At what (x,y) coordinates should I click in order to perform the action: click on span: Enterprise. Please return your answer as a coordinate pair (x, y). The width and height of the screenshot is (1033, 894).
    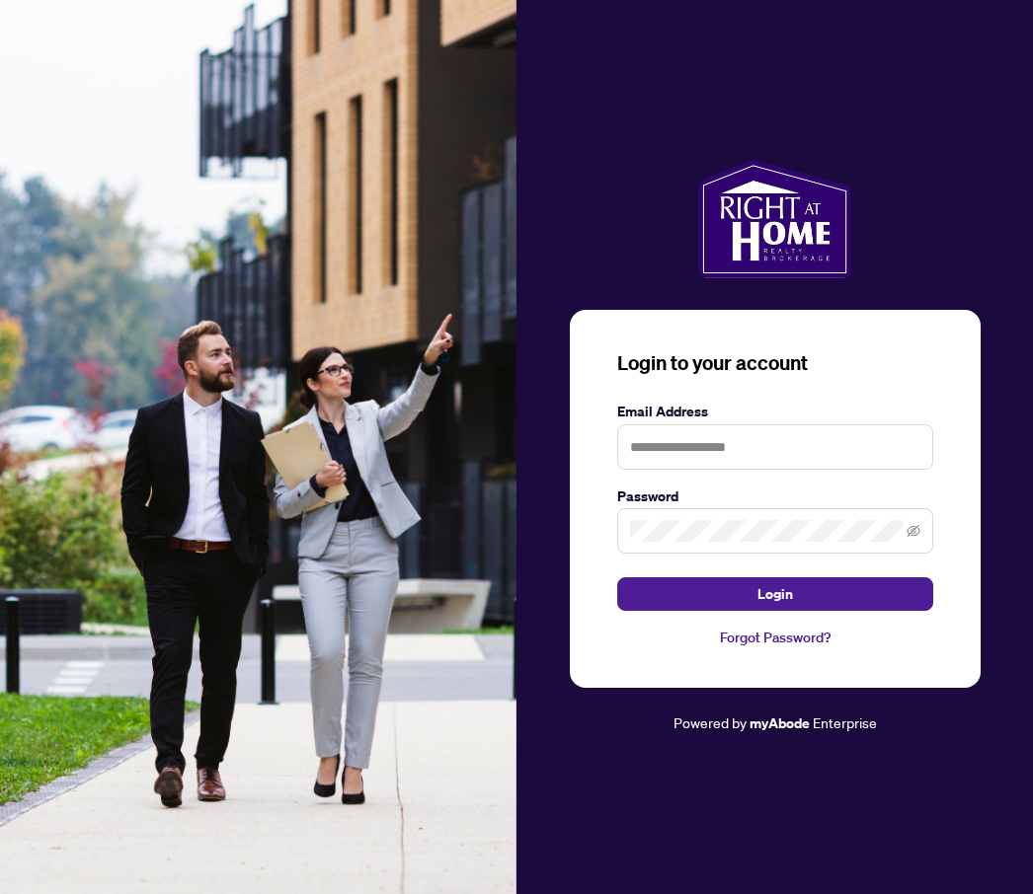
    Looking at the image, I should click on (844, 723).